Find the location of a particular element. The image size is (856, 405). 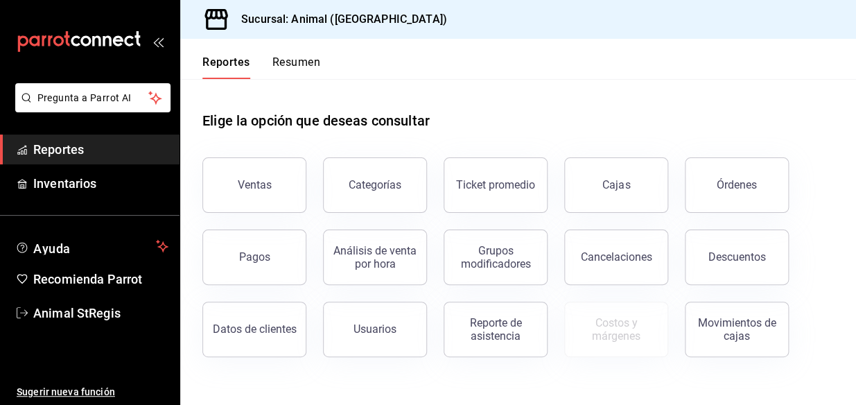

div: navigation tabs is located at coordinates (261, 67).